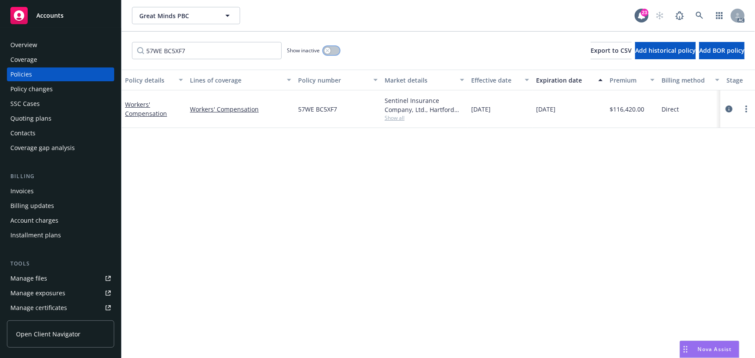 Image resolution: width=755 pixels, height=358 pixels. Describe the element at coordinates (425, 80) in the screenshot. I see `button: Market details` at that location.